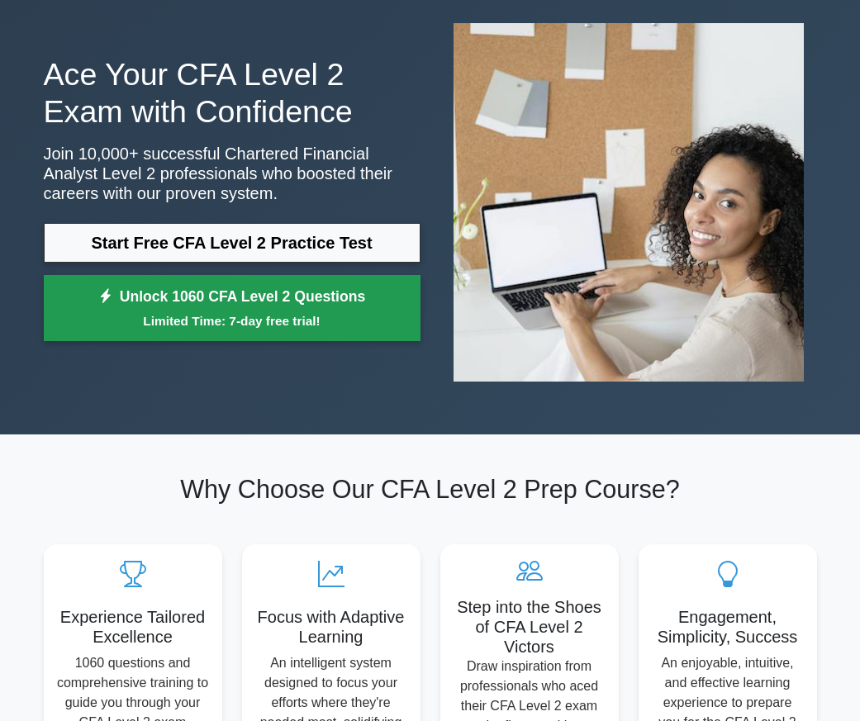 The height and width of the screenshot is (721, 860). Describe the element at coordinates (331, 627) in the screenshot. I see `h5: Focus with Adaptive Learning` at that location.